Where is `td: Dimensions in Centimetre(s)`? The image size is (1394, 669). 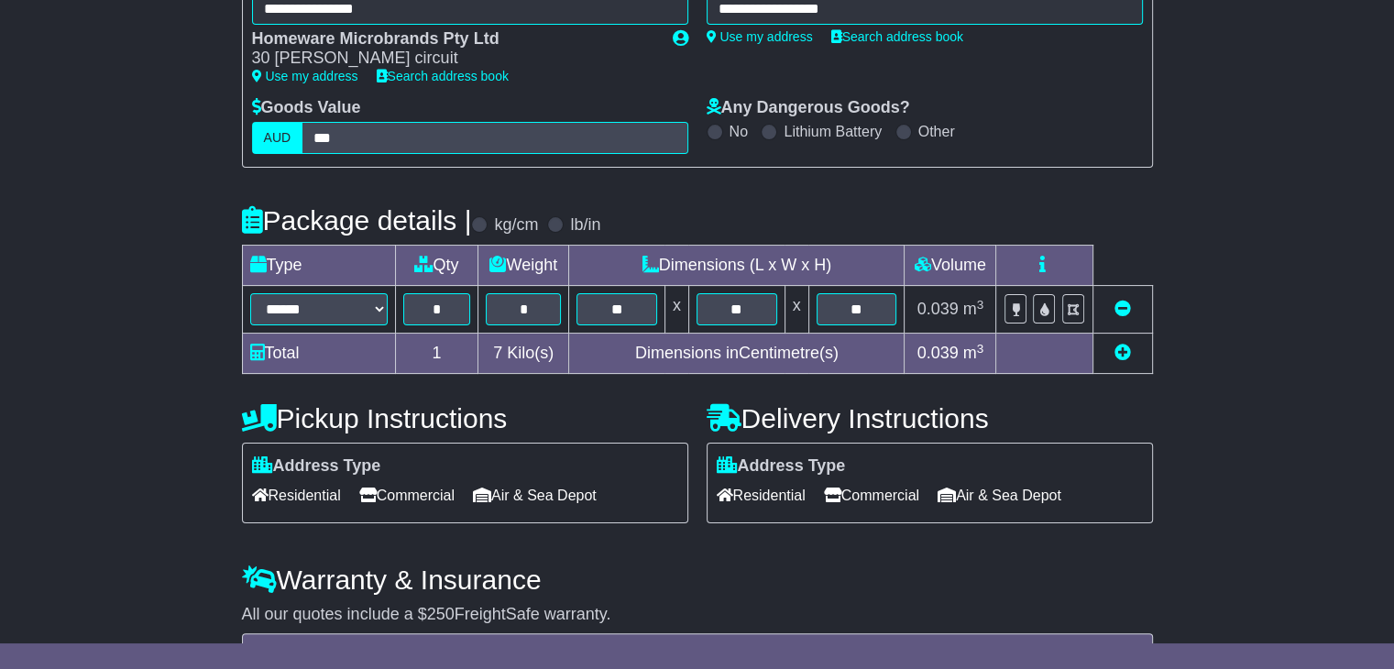 td: Dimensions in Centimetre(s) is located at coordinates (737, 354).